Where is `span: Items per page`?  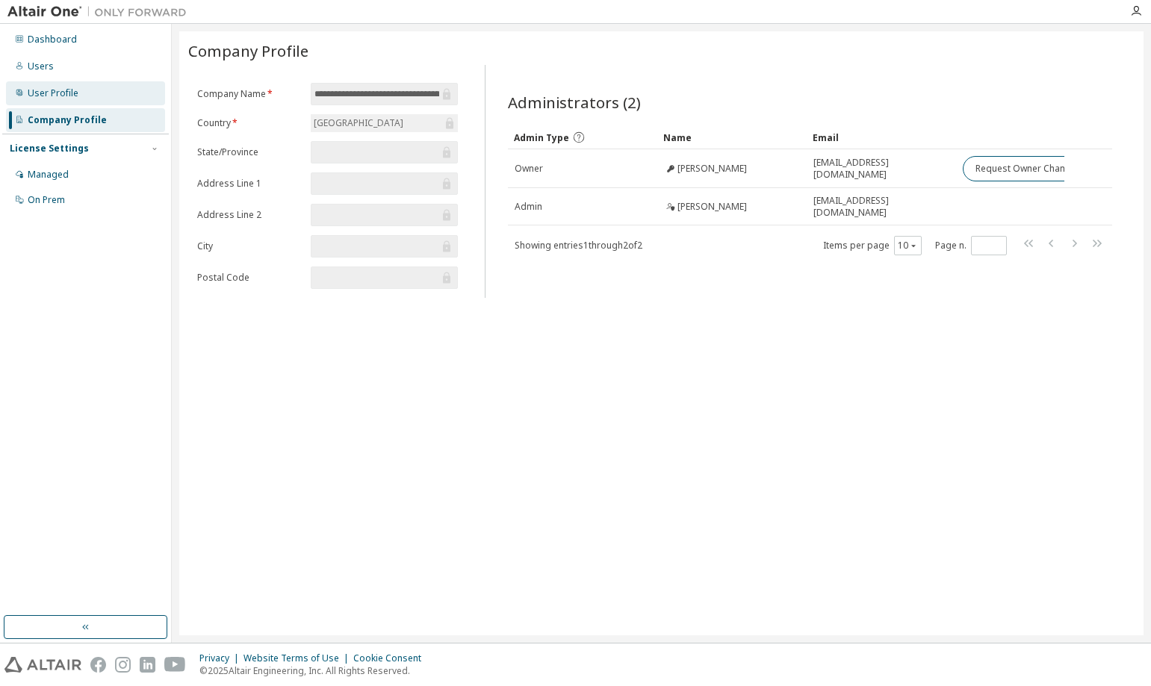
span: Items per page is located at coordinates (872, 246).